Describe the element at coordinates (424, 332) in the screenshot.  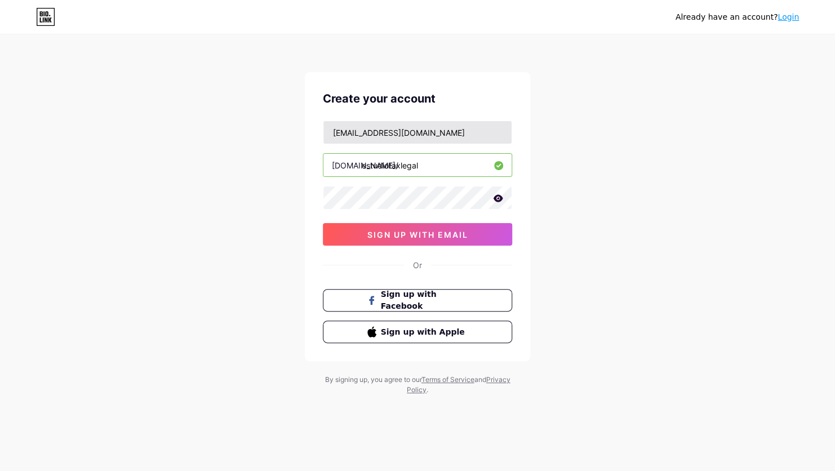
I see `span: Sign up with Apple` at that location.